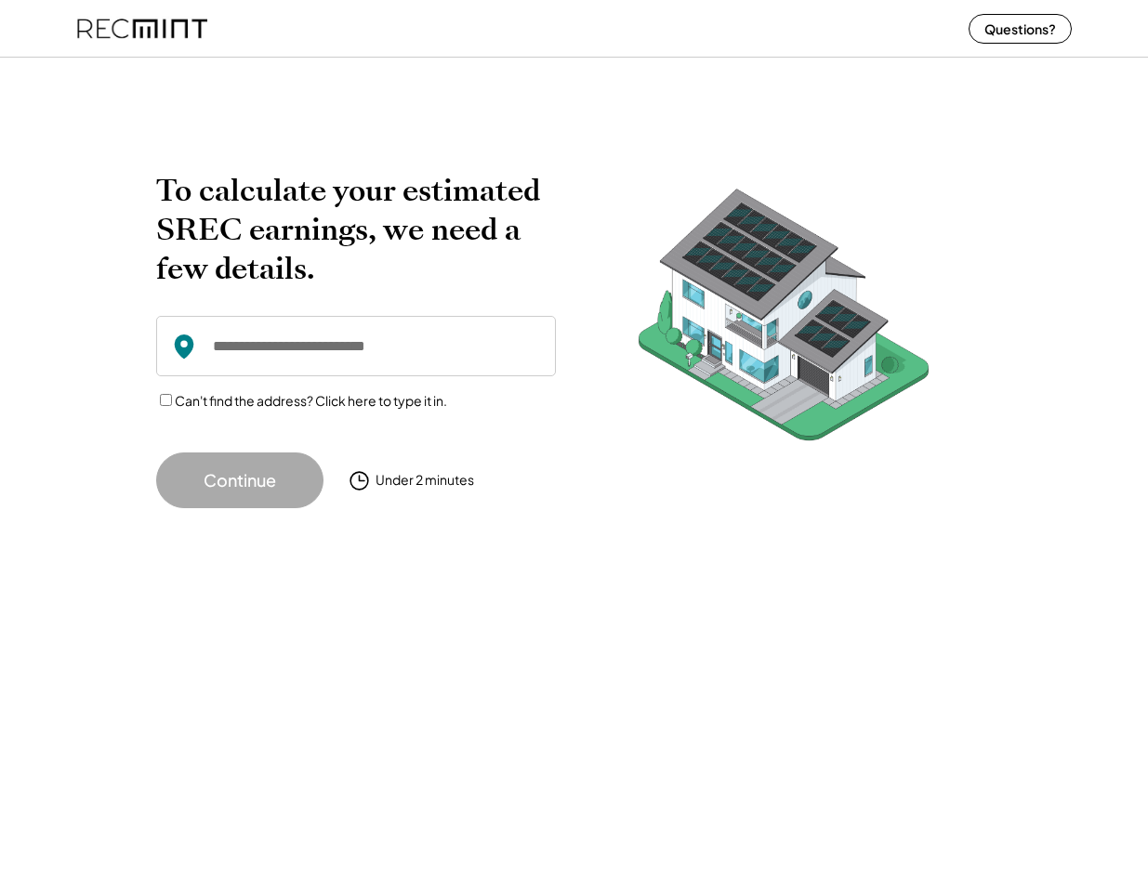 This screenshot has height=890, width=1148. What do you see at coordinates (142, 28) in the screenshot?
I see `img: recmint-logotype%403x%20%281%29.jpeg` at bounding box center [142, 28].